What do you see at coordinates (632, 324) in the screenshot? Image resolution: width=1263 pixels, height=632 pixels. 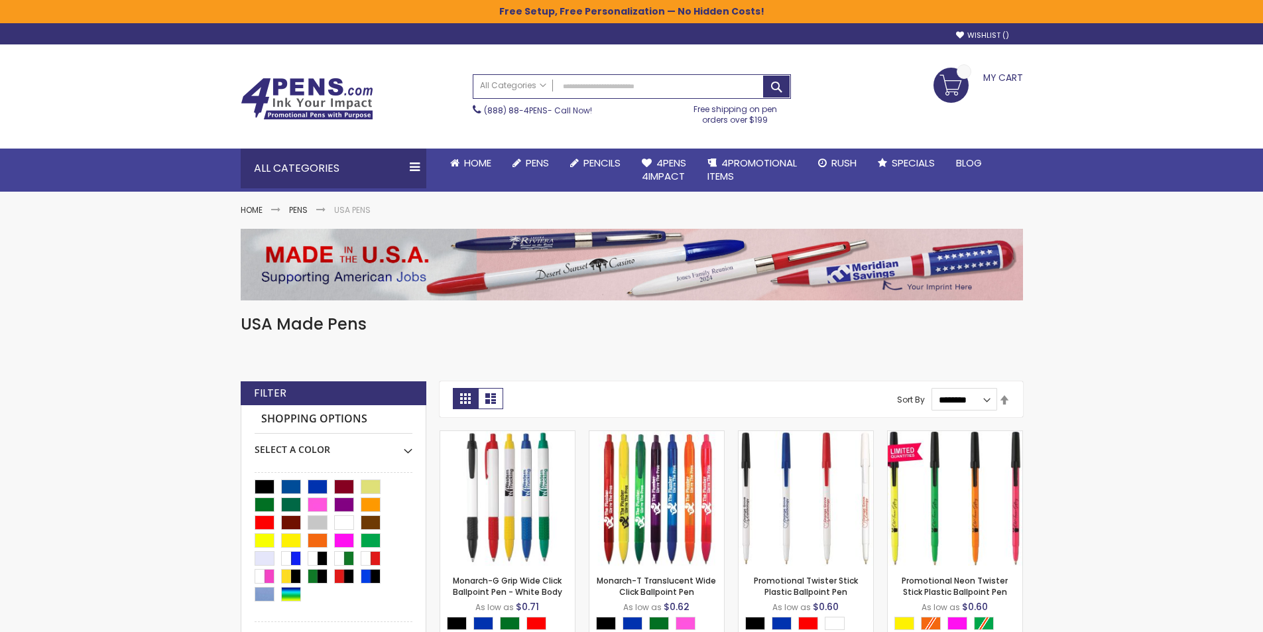 I see `h1: USA Made Pens` at bounding box center [632, 324].